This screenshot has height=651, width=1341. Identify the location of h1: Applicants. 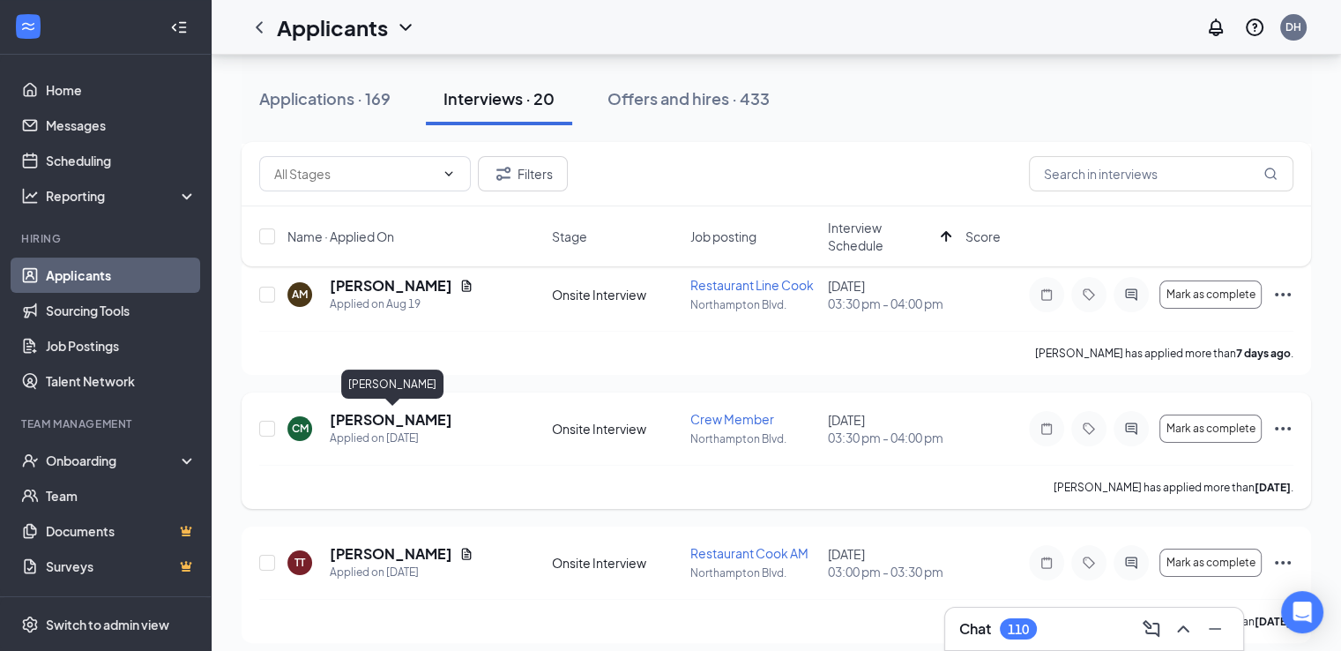
(332, 27).